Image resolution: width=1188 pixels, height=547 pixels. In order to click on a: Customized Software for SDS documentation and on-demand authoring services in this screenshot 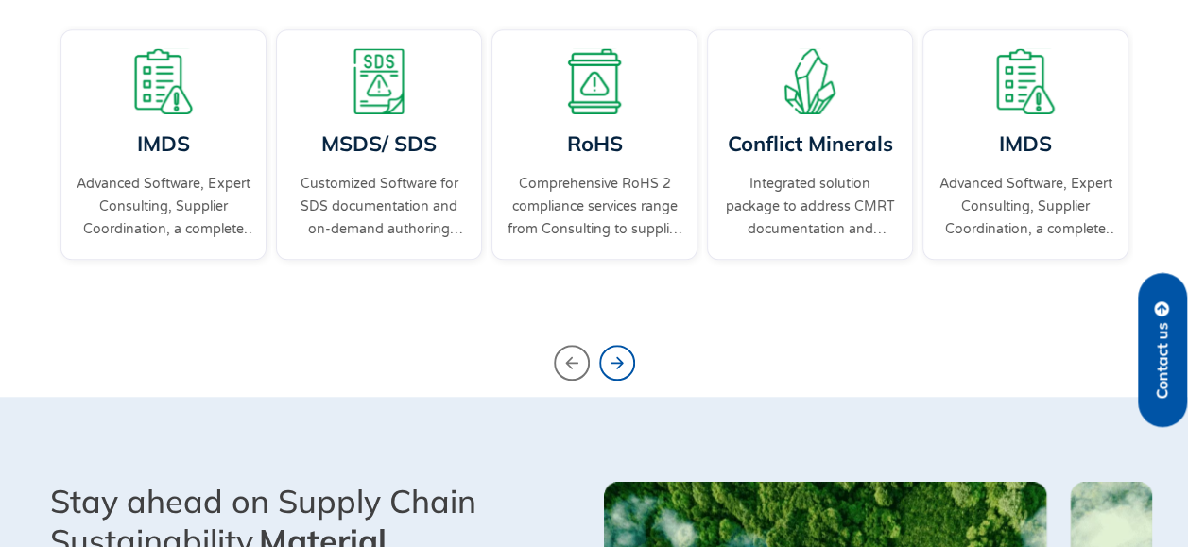, I will do `click(379, 207)`.